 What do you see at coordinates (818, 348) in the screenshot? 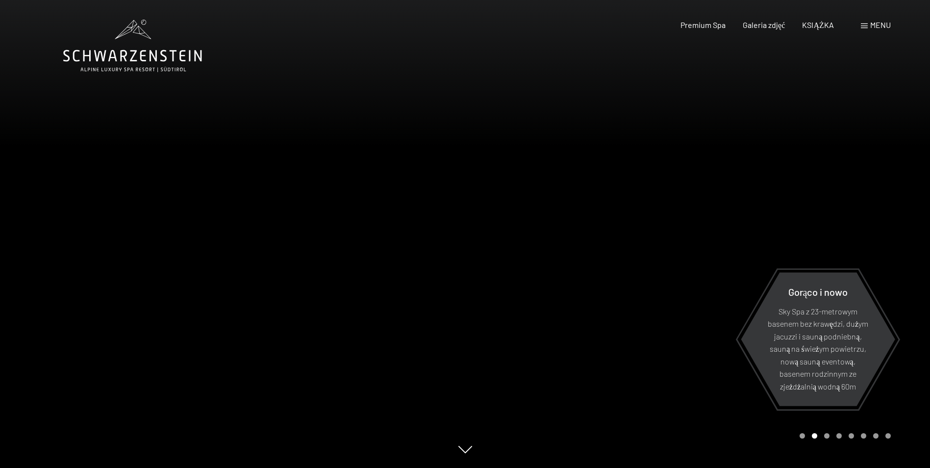
I see `p: Sky Spa z 23-metrowym basenem bez krawędzi, dużym jacuzzi i sauną podniebną, sauną na świeżym pow...` at bounding box center [818, 348].